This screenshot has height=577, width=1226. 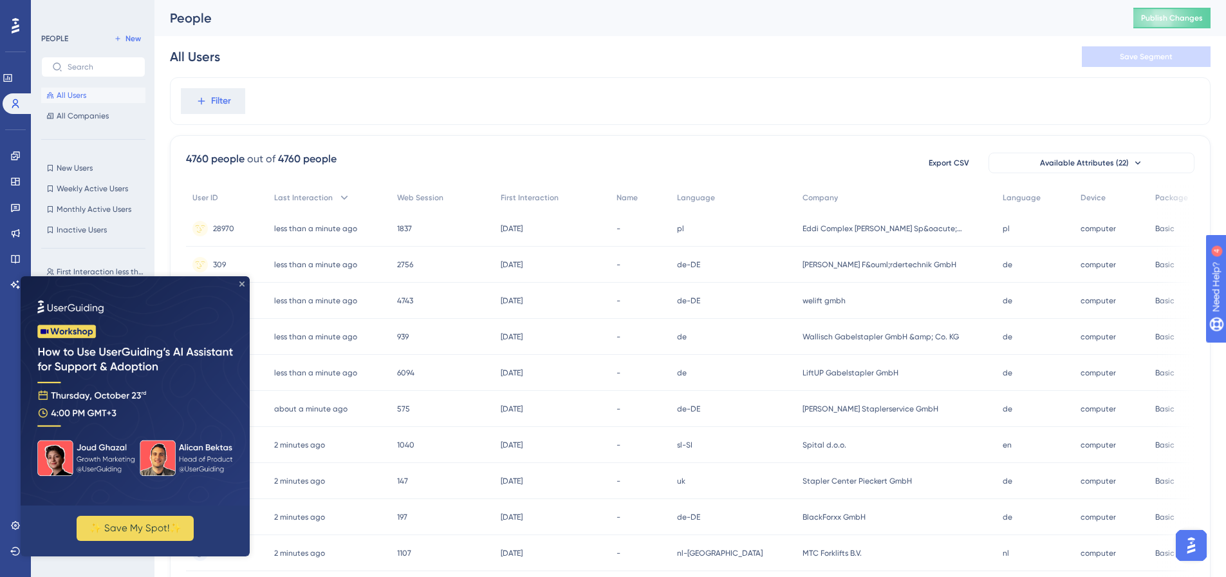 I want to click on span: Device, so click(x=1093, y=198).